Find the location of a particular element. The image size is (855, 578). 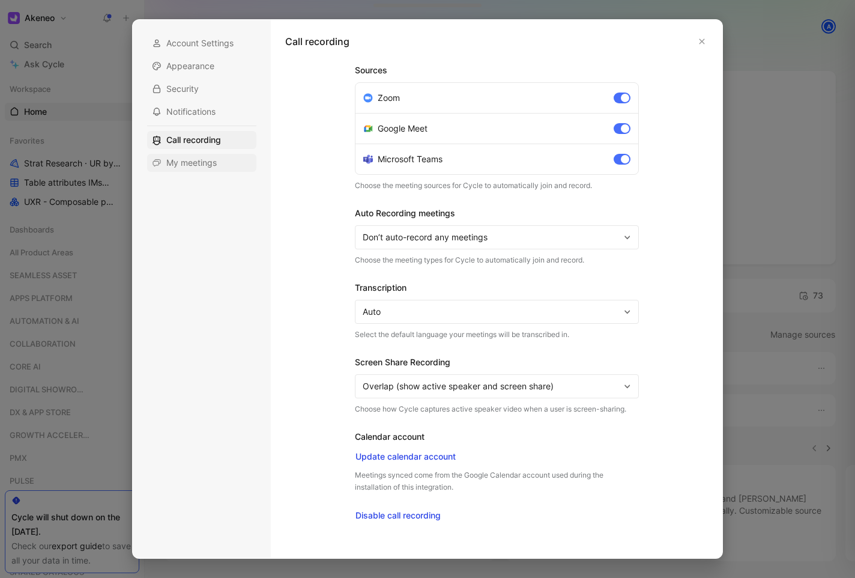

div: Appearance is located at coordinates (202, 66).